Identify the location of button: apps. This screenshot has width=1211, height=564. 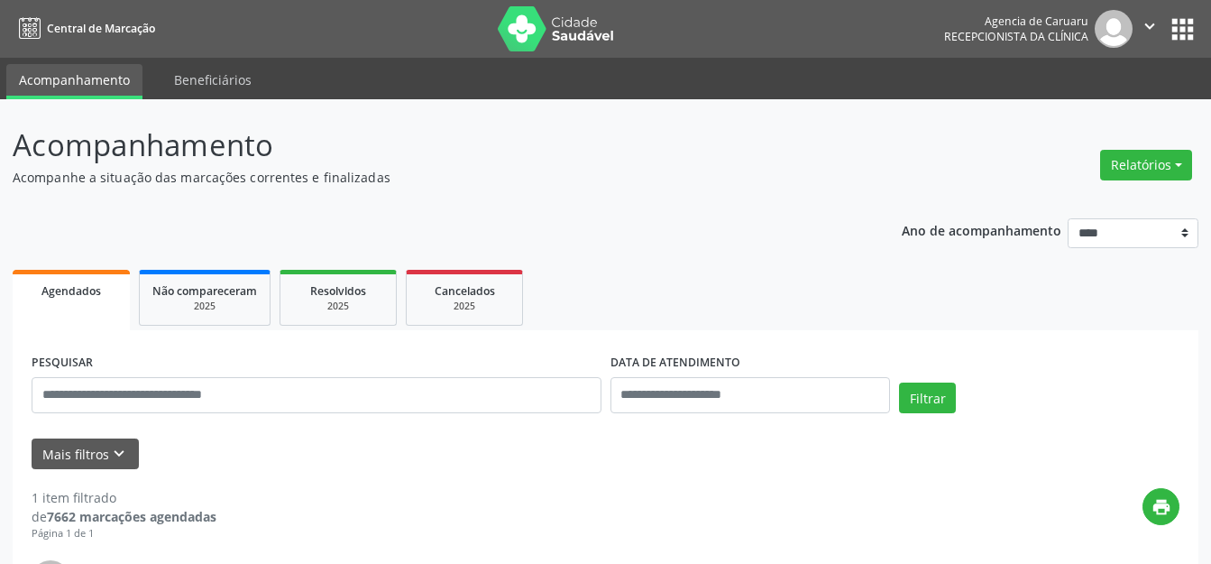
(1183, 29).